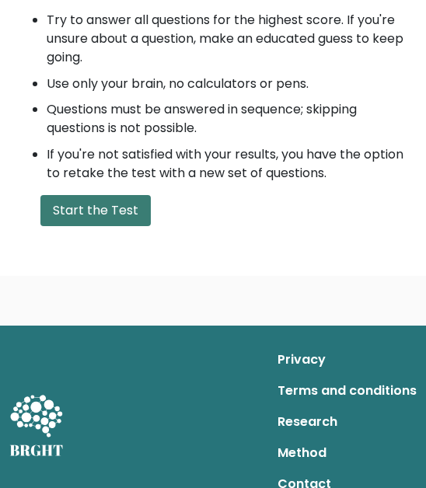 Image resolution: width=426 pixels, height=488 pixels. Describe the element at coordinates (96, 211) in the screenshot. I see `button: Start the Test` at that location.